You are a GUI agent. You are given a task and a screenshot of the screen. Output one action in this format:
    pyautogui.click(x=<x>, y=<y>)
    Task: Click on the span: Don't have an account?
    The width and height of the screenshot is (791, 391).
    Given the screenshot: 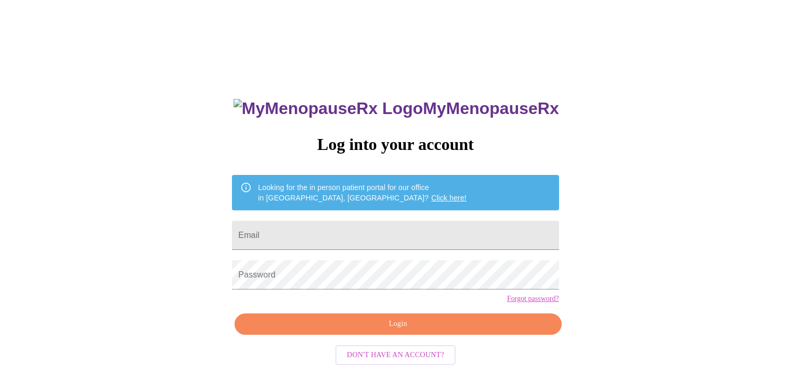 What is the action you would take?
    pyautogui.click(x=395, y=355)
    